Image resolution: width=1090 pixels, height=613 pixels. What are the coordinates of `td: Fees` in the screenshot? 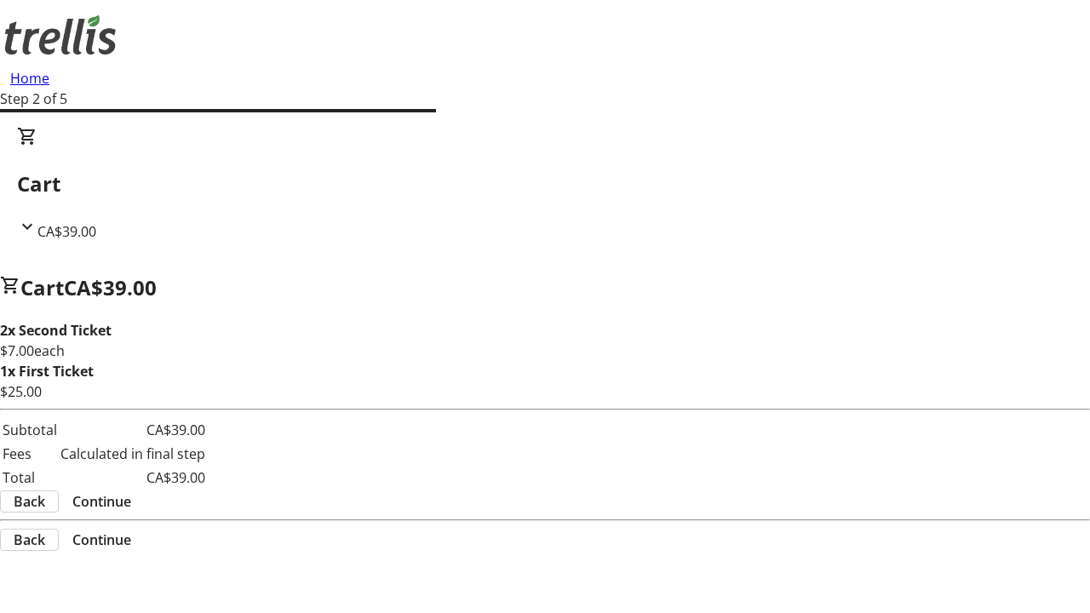 It's located at (30, 454).